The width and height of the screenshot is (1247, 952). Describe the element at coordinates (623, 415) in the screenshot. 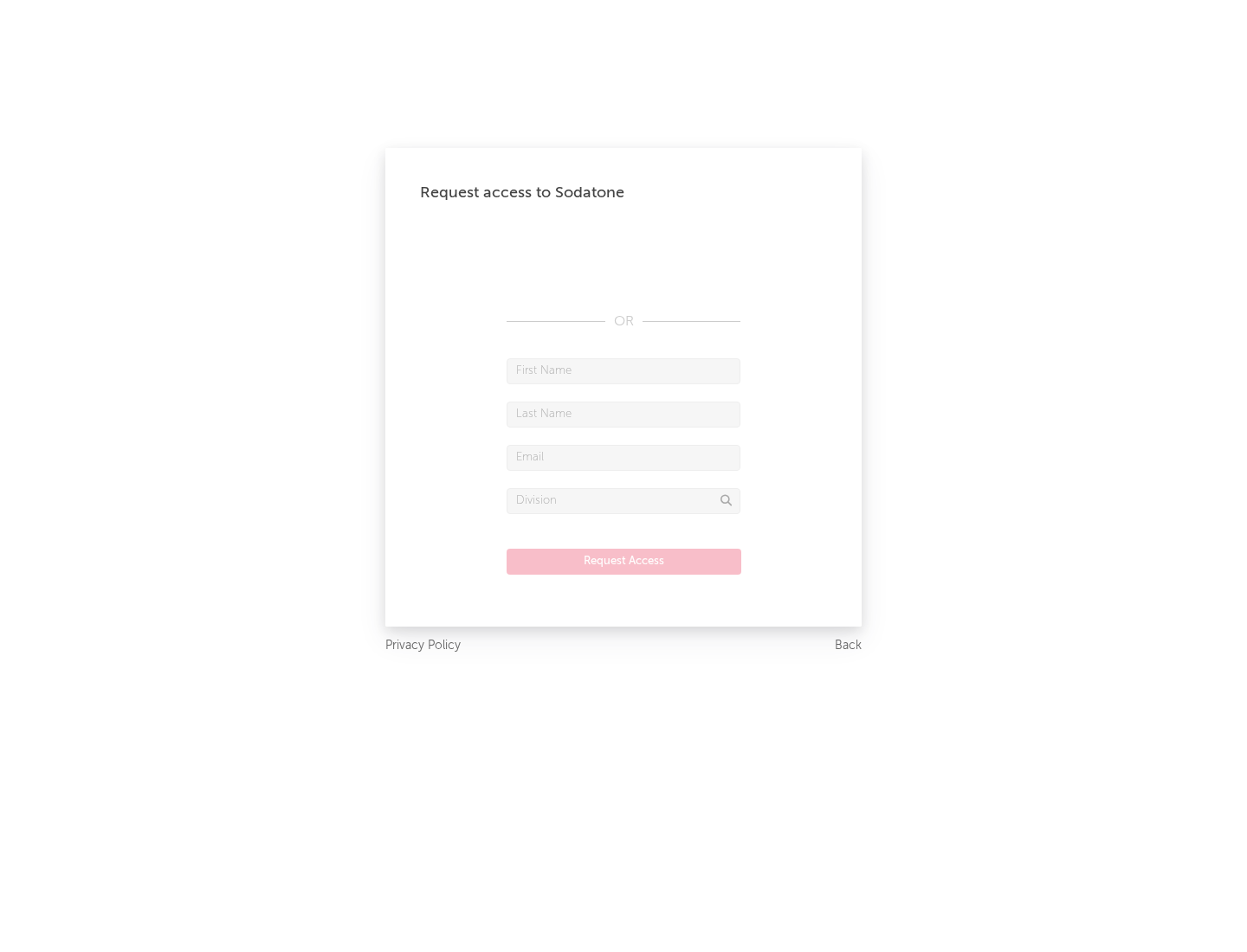

I see `input: Last Name` at that location.